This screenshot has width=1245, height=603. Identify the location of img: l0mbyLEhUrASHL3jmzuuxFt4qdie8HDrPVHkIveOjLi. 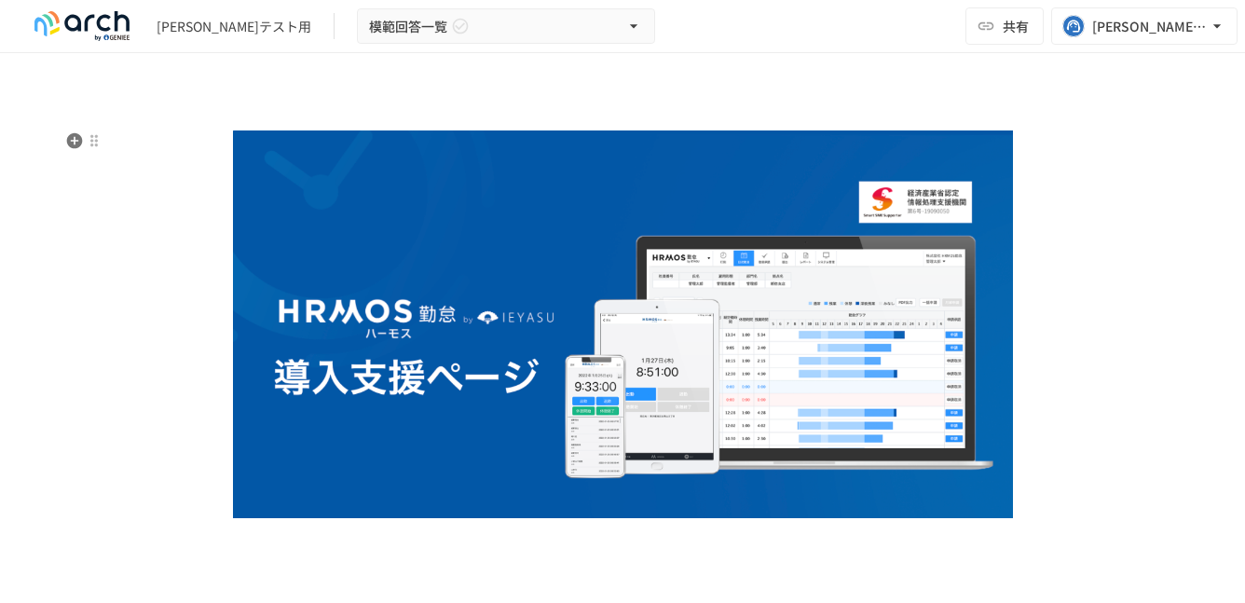
(623, 324).